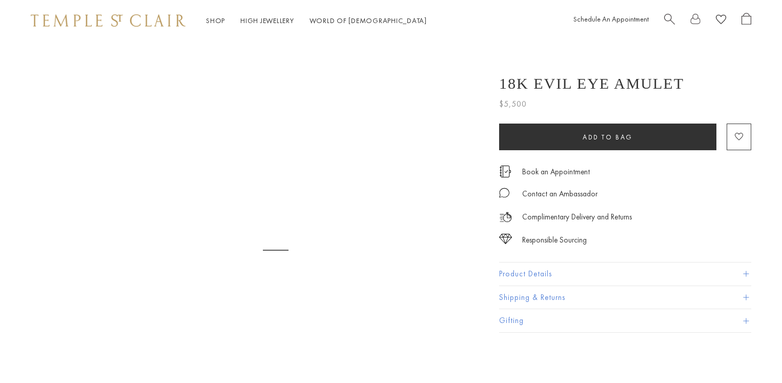  Describe the element at coordinates (591, 84) in the screenshot. I see `h1: 18K Evil Eye Amulet` at that location.